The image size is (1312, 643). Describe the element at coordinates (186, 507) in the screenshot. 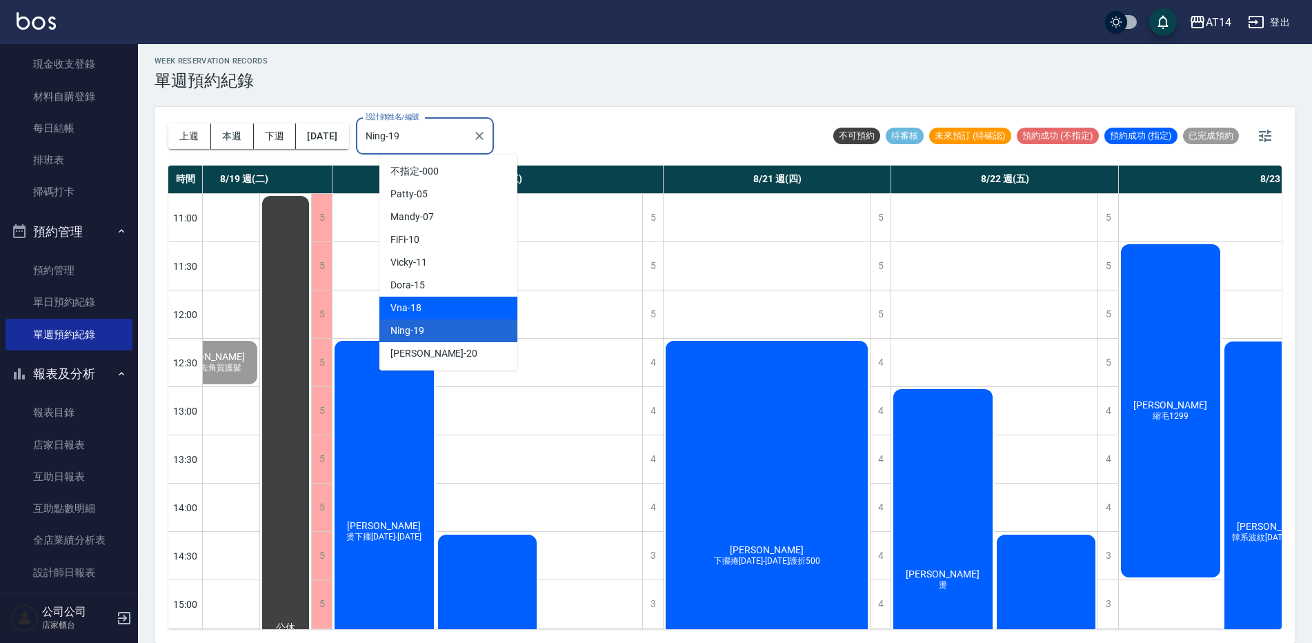

I see `div: 14:00` at that location.